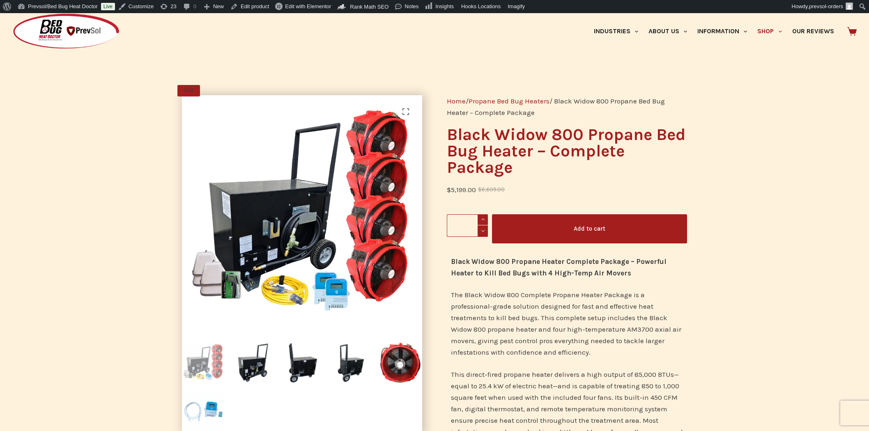 The image size is (869, 431). I want to click on strong: Black Widow 800 Propane Heater Complete Package – Powerful Heater to Kill Bed Bugs with 4 High-Te..., so click(558, 267).